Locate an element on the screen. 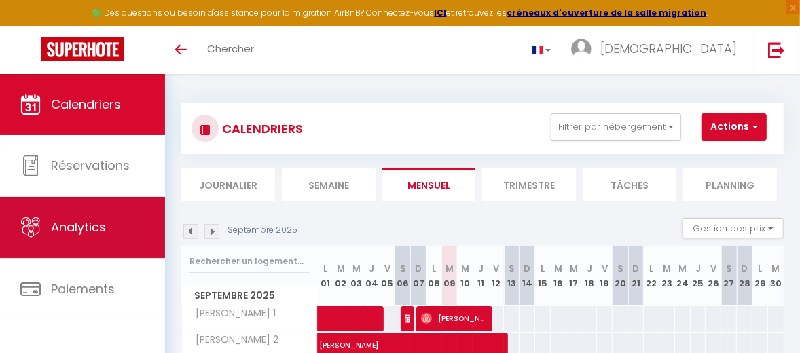 The width and height of the screenshot is (800, 353). th: 24 is located at coordinates (683, 276).